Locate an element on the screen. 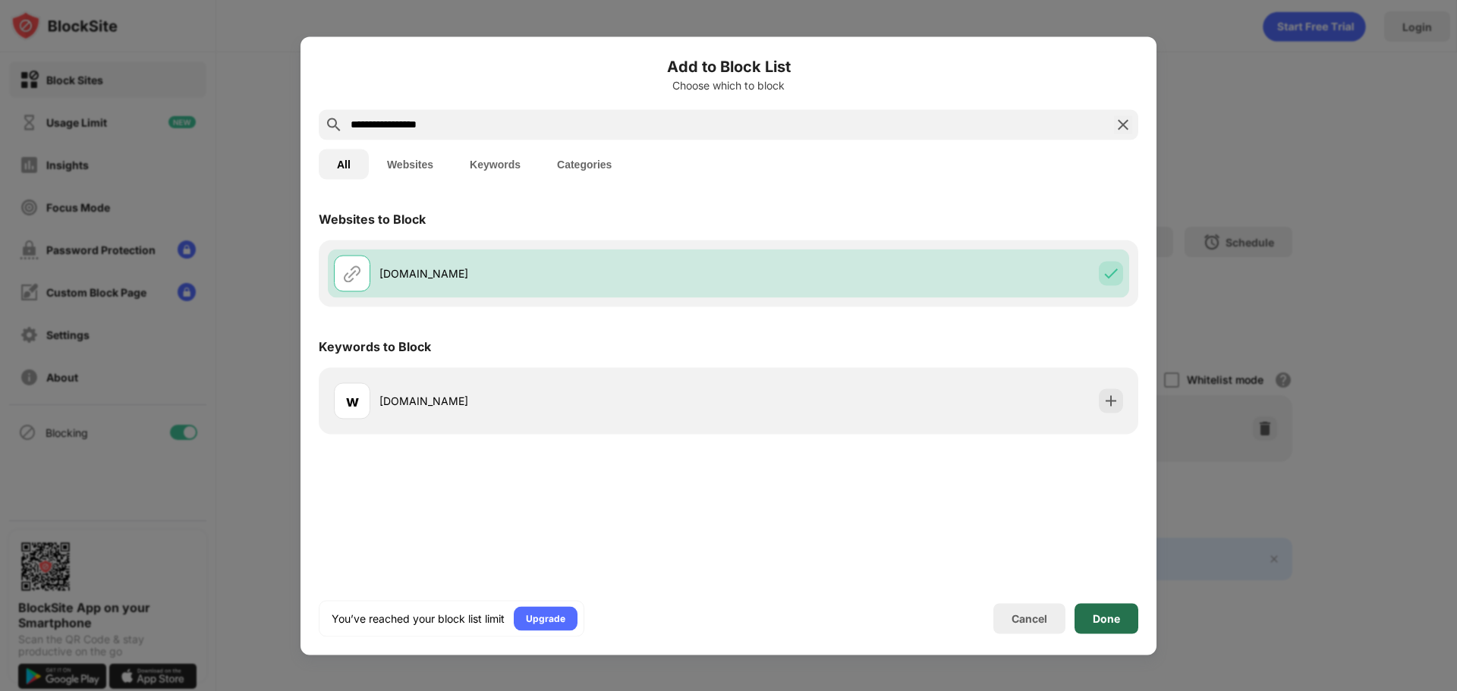  img: url.svg is located at coordinates (352, 273).